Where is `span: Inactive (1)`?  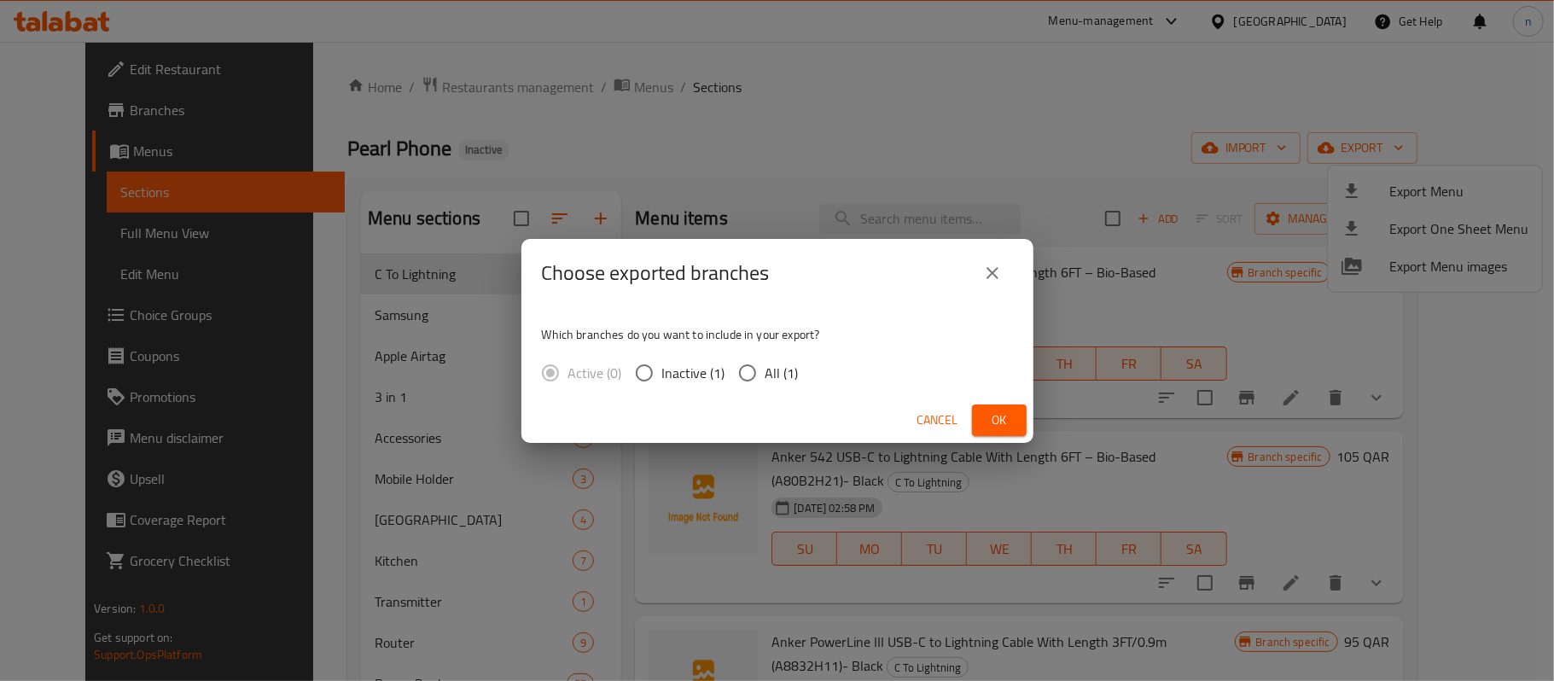 span: Inactive (1) is located at coordinates (694, 373).